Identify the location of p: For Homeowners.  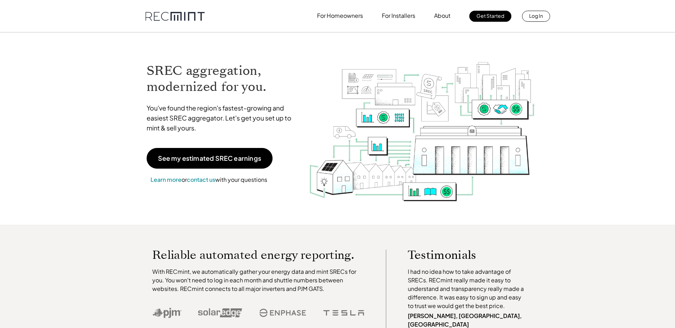
(340, 16).